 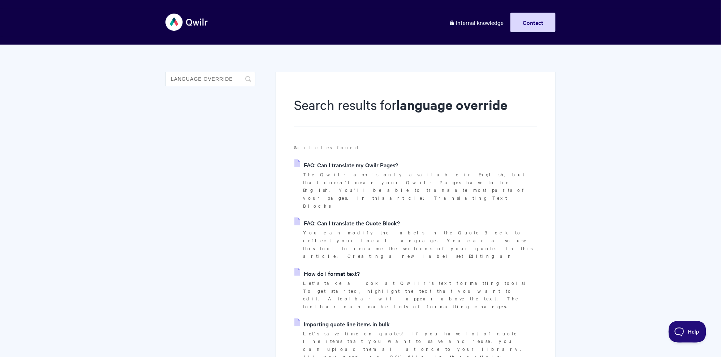 I want to click on input: Search, so click(x=210, y=79).